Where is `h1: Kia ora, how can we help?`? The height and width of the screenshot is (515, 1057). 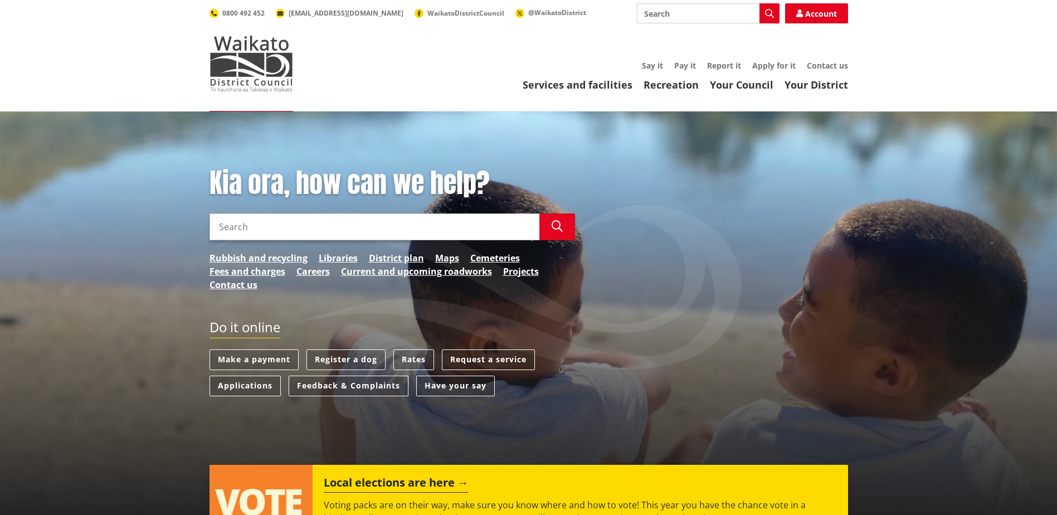 h1: Kia ora, how can we help? is located at coordinates (392, 183).